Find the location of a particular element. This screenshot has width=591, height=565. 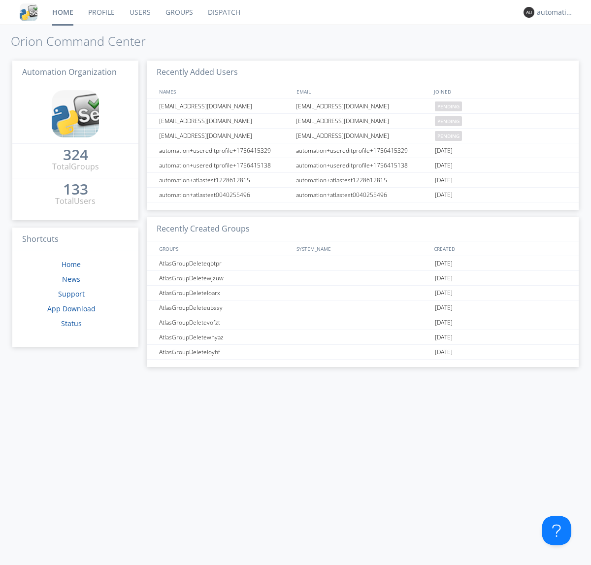

div: 324 is located at coordinates (75, 155).